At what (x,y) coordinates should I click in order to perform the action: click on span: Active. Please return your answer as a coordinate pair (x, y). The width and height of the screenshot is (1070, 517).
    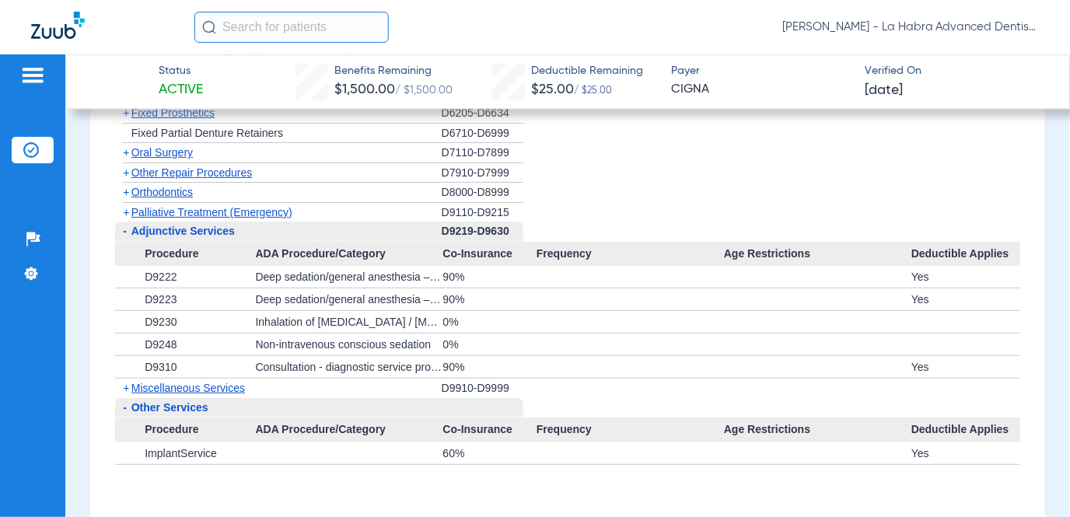
    Looking at the image, I should click on (180, 89).